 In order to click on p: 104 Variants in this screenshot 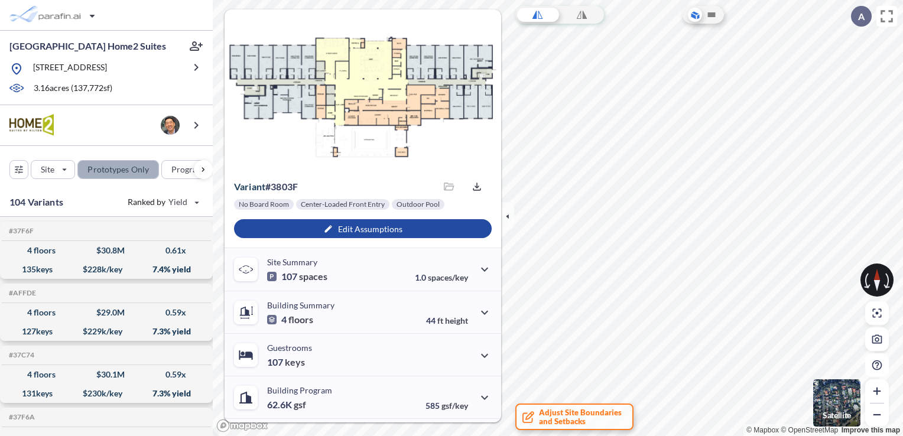, I will do `click(36, 202)`.